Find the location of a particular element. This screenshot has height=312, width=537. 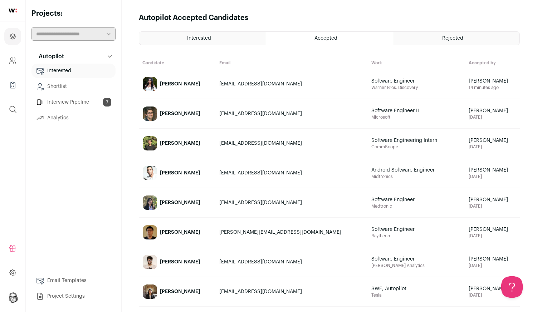

img: 2818868-medium_jpg is located at coordinates (13, 297).